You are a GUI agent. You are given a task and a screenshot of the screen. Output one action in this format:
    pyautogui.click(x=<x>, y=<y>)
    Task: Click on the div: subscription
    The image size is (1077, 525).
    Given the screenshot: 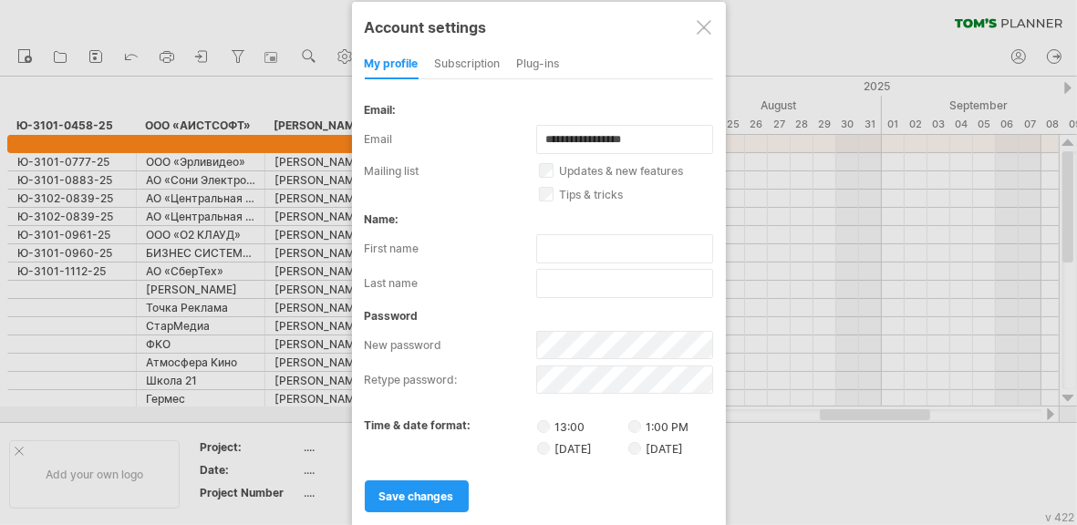 What is the action you would take?
    pyautogui.click(x=468, y=65)
    